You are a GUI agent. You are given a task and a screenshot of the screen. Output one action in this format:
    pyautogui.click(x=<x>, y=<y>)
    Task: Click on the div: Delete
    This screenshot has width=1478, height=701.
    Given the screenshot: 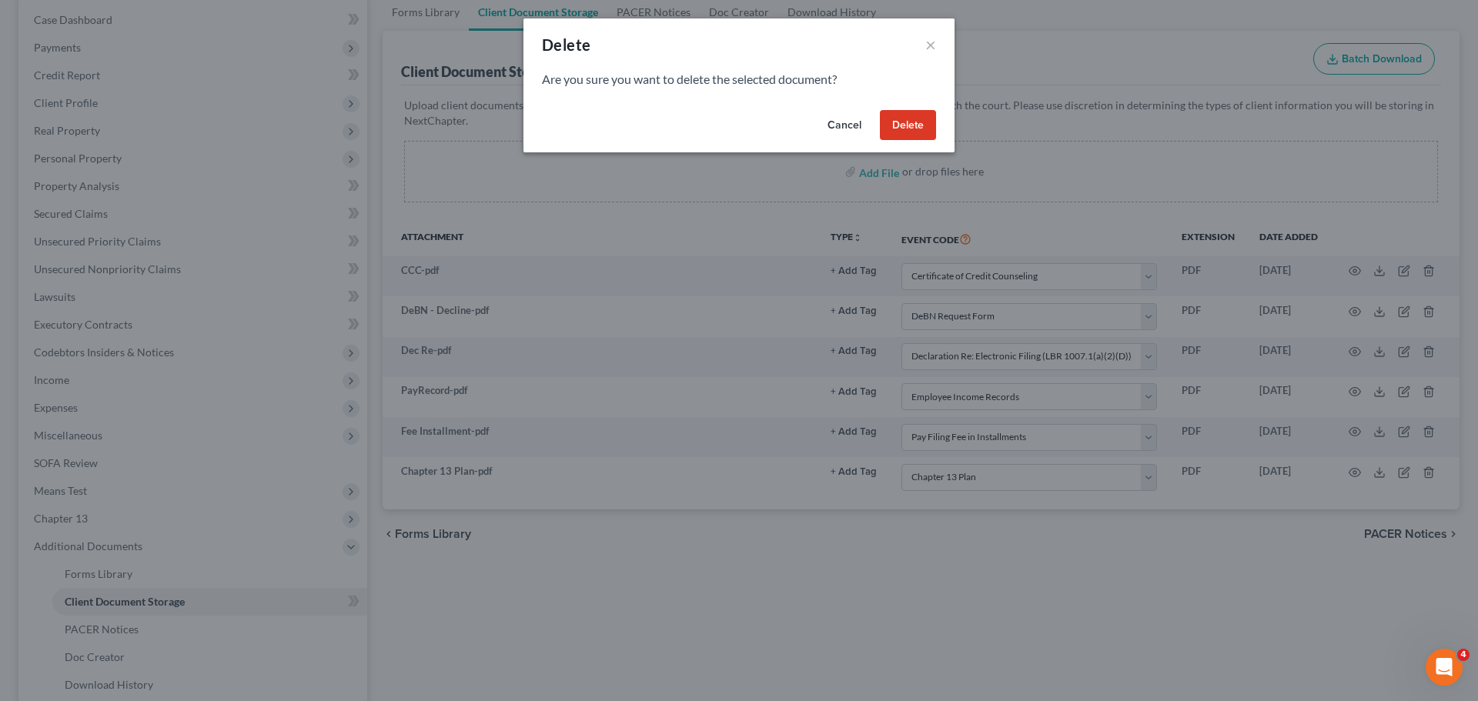 What is the action you would take?
    pyautogui.click(x=566, y=45)
    